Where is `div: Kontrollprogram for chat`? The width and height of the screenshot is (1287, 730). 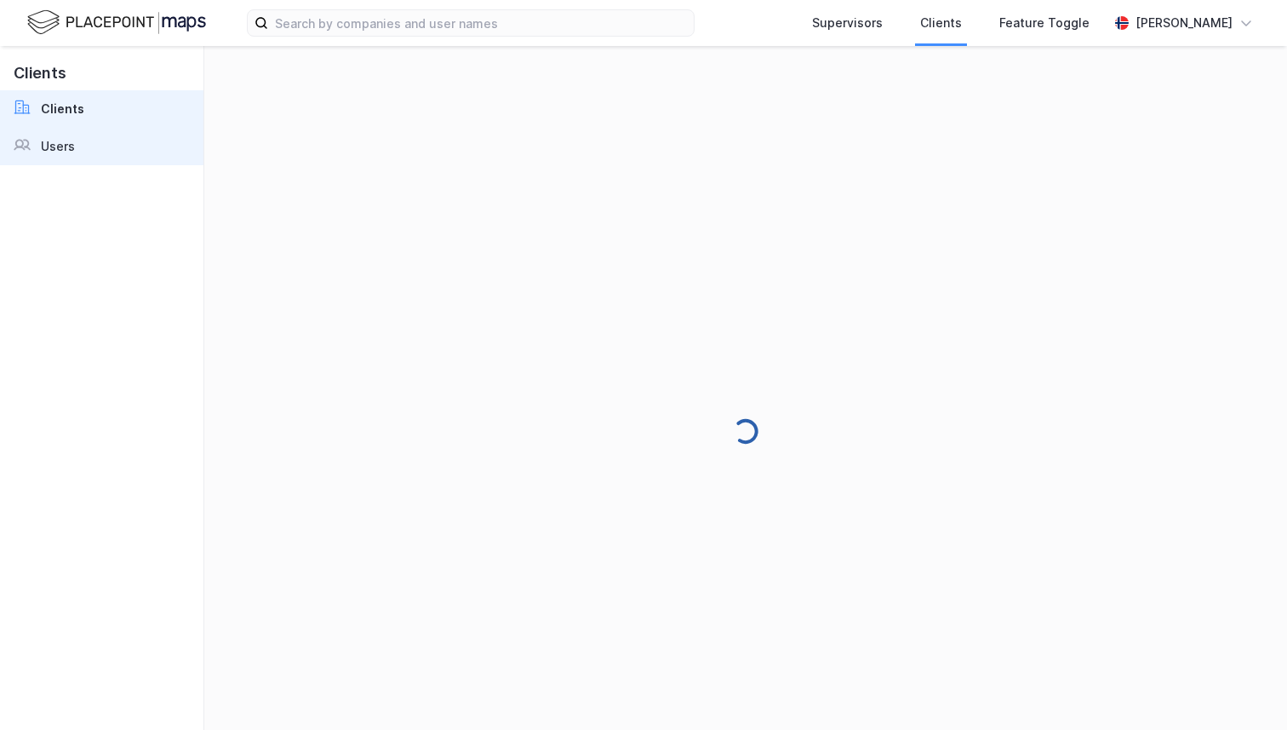
div: Kontrollprogram for chat is located at coordinates (1245, 689).